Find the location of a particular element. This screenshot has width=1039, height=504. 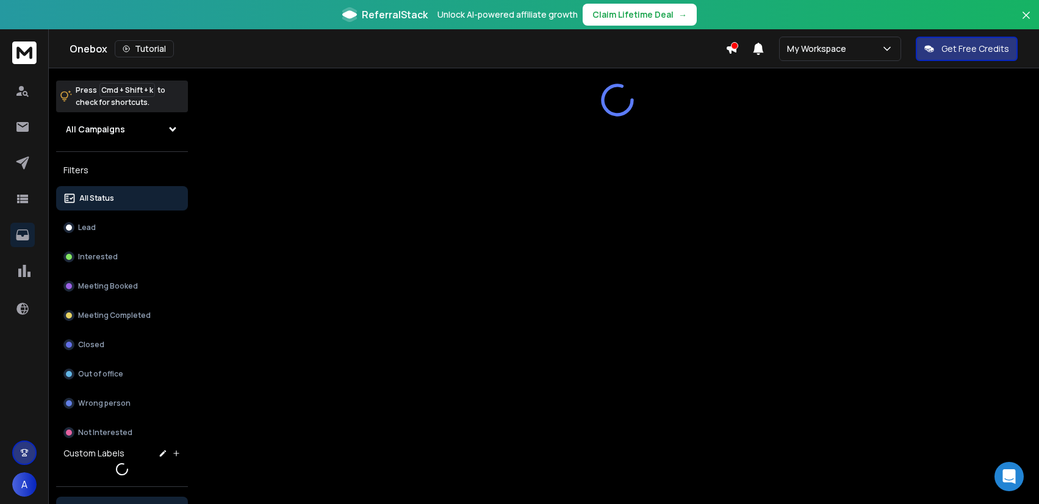

button: Claim Lifetime Deal→ is located at coordinates (639, 15).